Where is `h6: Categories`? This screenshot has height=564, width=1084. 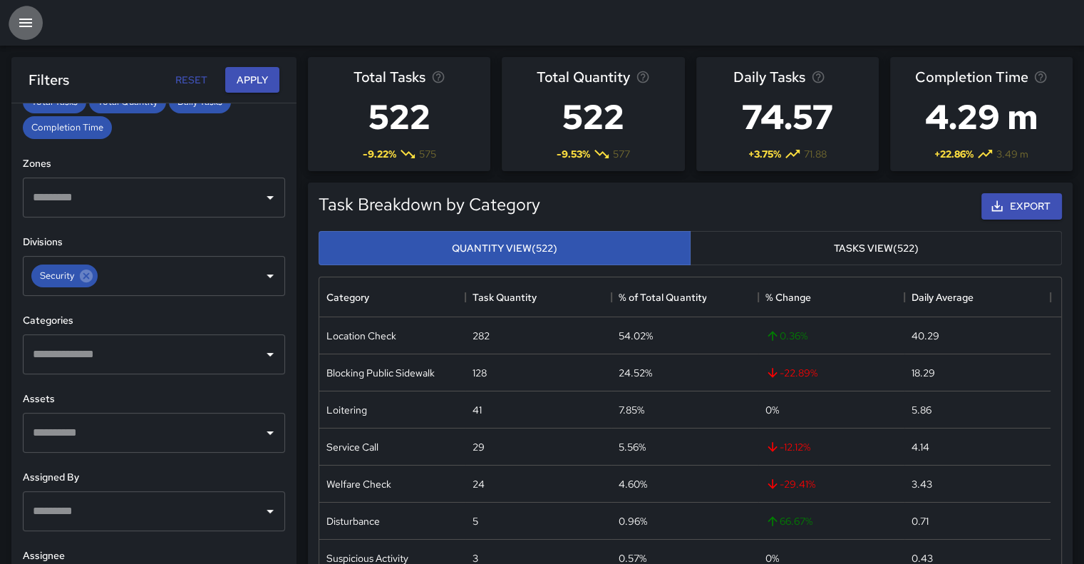
h6: Categories is located at coordinates (154, 321).